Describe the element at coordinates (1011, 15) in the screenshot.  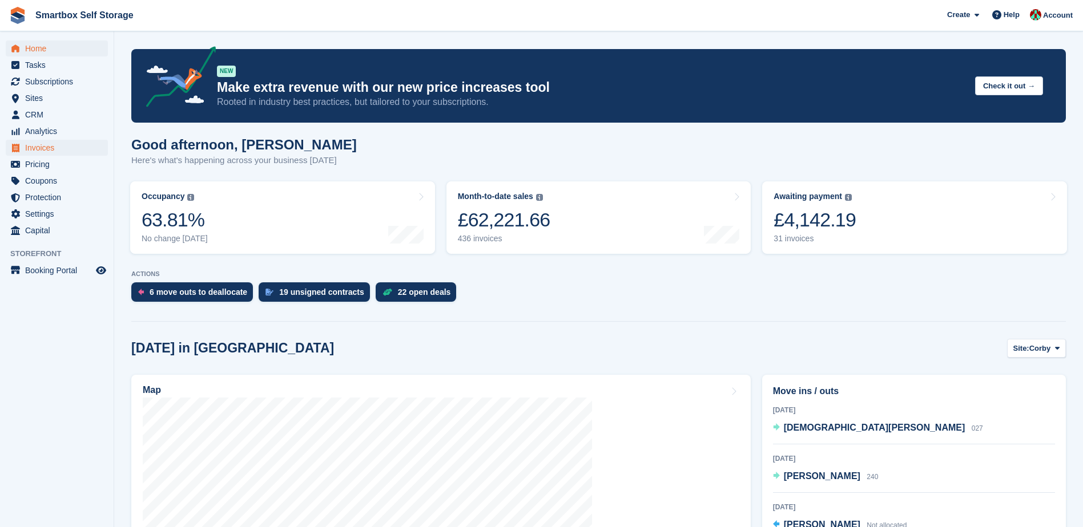
I see `span: Help` at that location.